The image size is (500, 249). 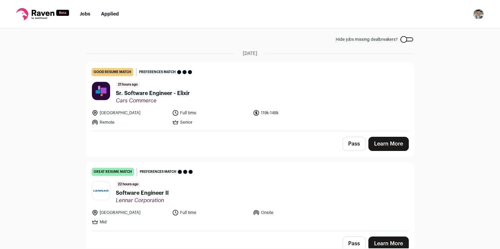 I want to click on div: good resume match, so click(x=112, y=72).